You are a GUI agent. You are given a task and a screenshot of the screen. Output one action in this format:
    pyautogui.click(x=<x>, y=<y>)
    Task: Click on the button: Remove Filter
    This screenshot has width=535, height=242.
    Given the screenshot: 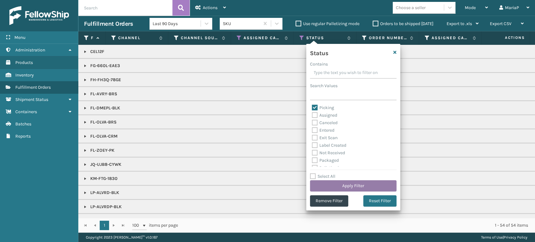 What is the action you would take?
    pyautogui.click(x=329, y=201)
    